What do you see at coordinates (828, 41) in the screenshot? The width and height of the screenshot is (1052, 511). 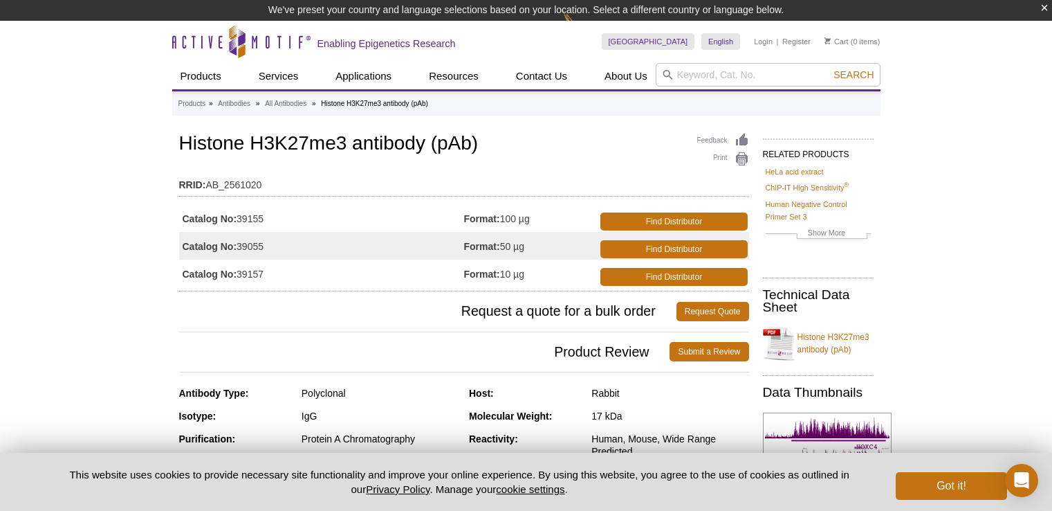 I see `img: Your Cart` at bounding box center [828, 41].